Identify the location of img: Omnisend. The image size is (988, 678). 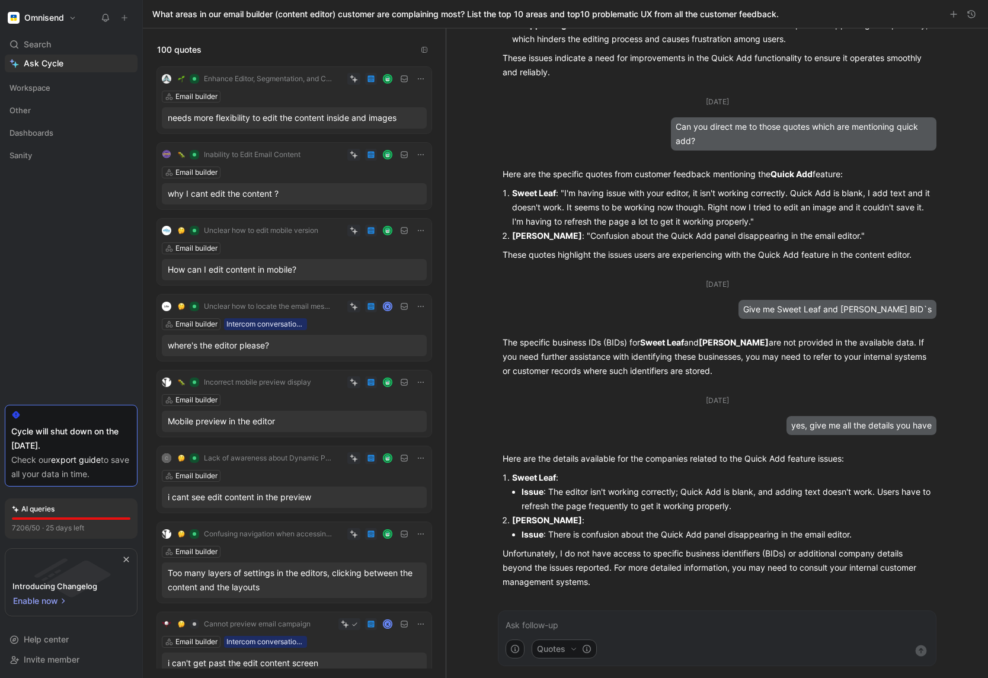
(14, 18).